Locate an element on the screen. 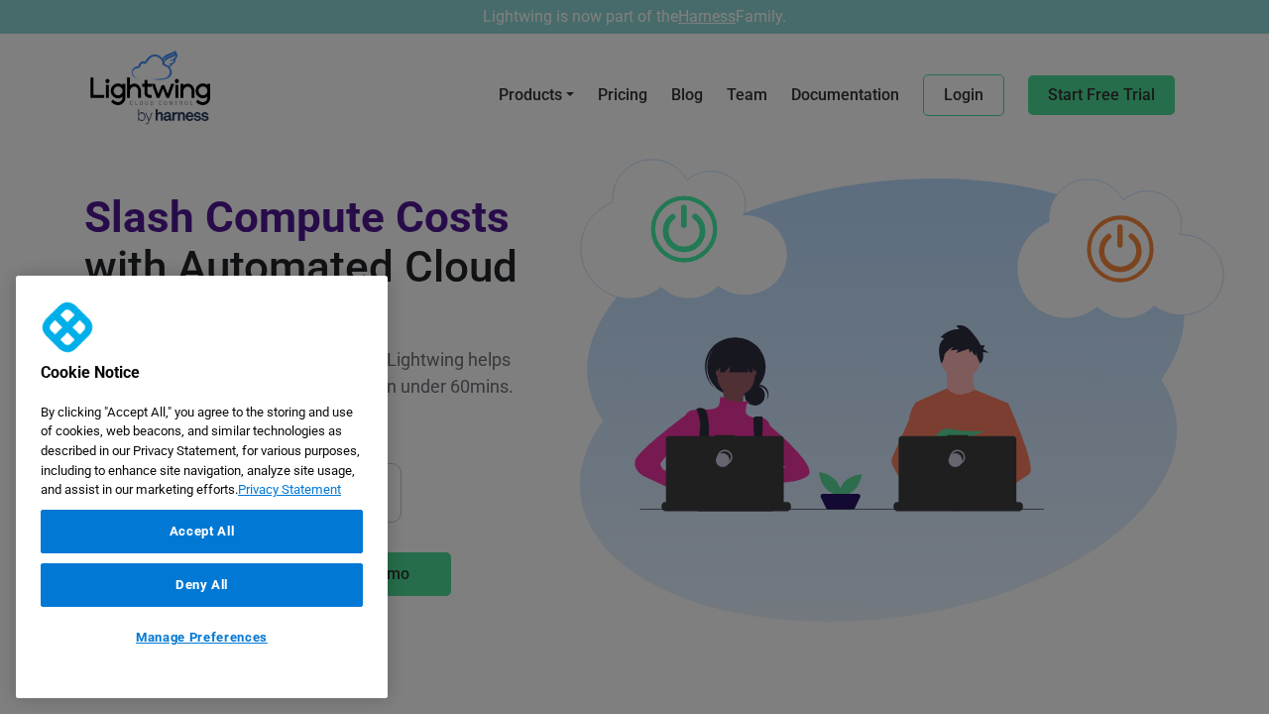 This screenshot has height=714, width=1269. button: Deny All is located at coordinates (201, 585).